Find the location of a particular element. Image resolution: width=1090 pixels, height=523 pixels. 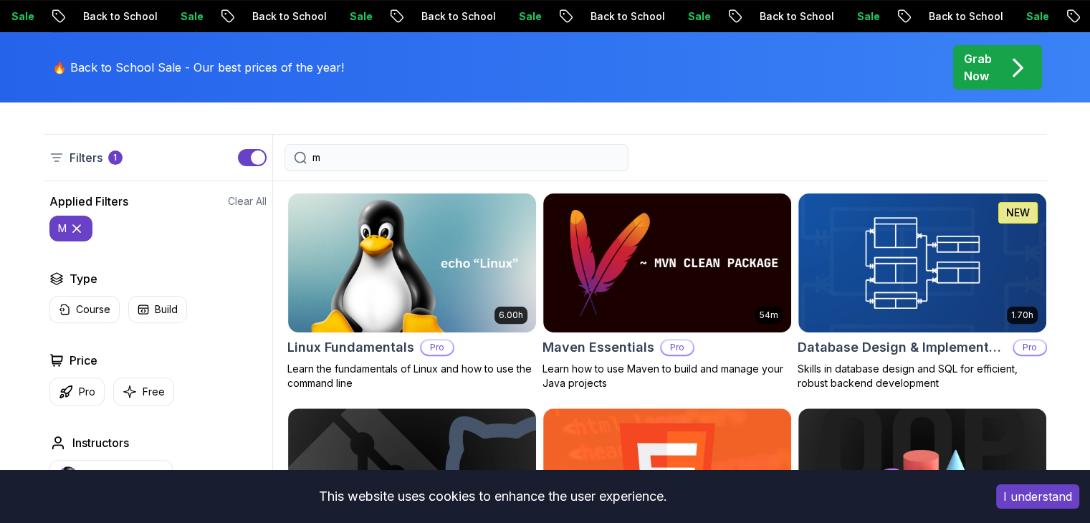

p: 54m is located at coordinates (769, 315).